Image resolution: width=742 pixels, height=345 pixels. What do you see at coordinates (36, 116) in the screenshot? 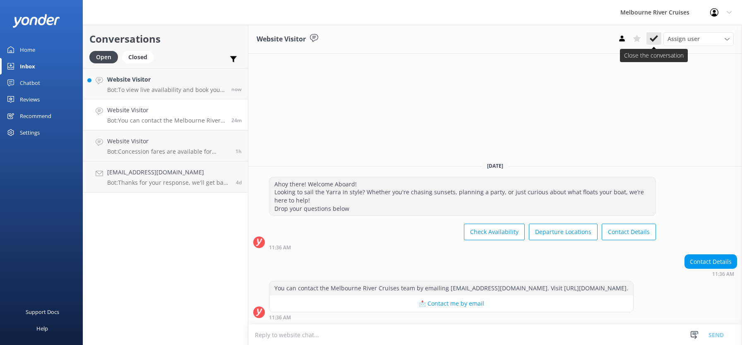
I see `div: Recommend` at bounding box center [36, 116].